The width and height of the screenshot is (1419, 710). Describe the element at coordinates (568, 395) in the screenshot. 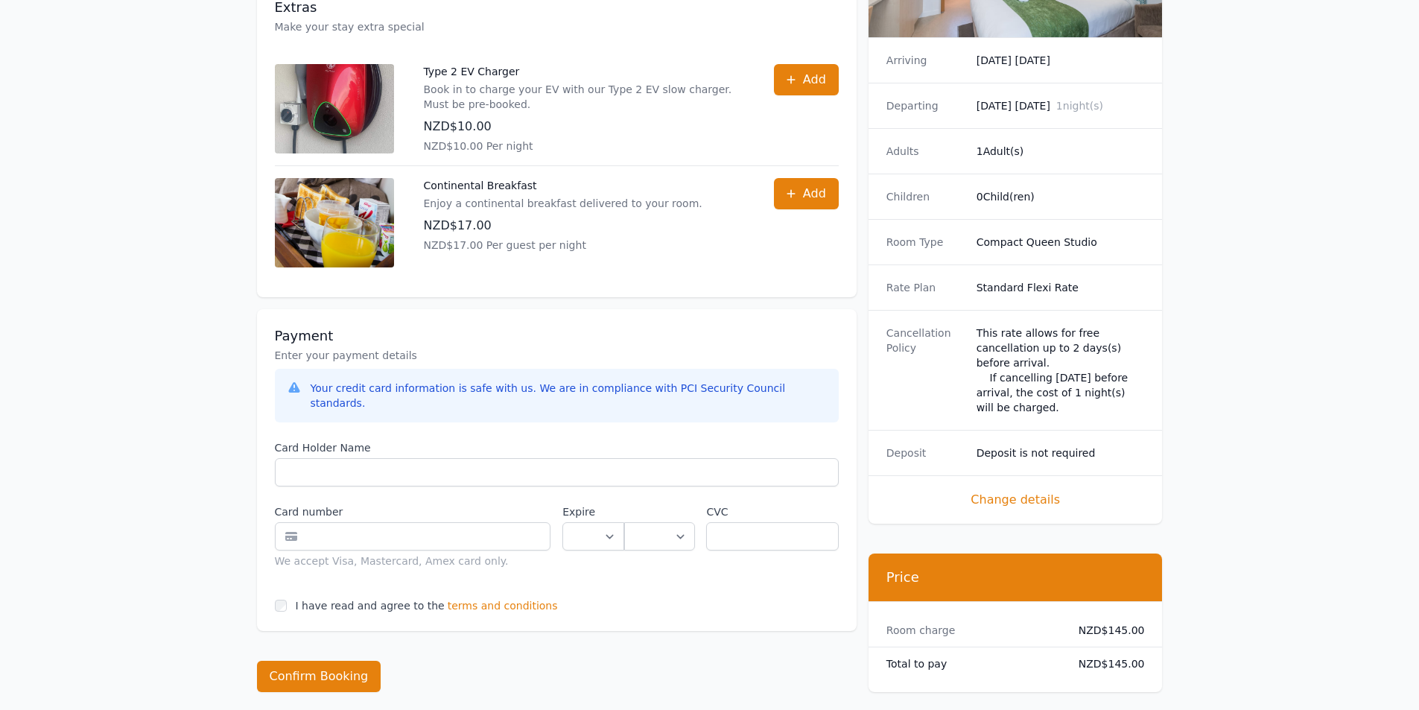

I see `div: Your credit card information is safe with us. We are in compliance with PCI Security Council stan...` at that location.